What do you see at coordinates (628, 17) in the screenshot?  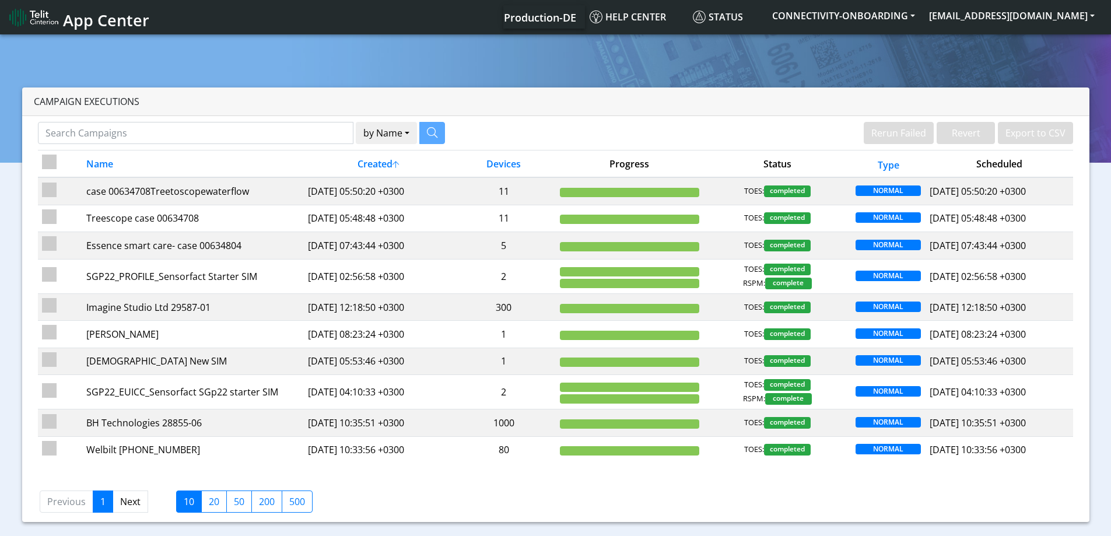 I see `span: Help center` at bounding box center [628, 17].